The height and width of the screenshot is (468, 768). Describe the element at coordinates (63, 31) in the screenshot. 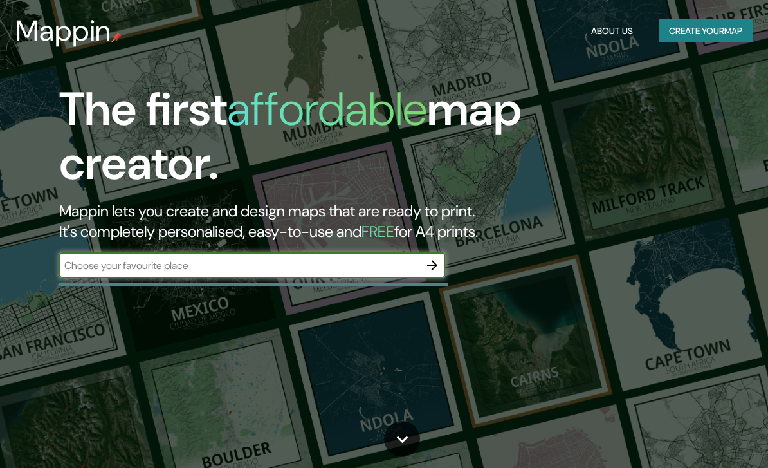

I see `h3: Mappin` at that location.